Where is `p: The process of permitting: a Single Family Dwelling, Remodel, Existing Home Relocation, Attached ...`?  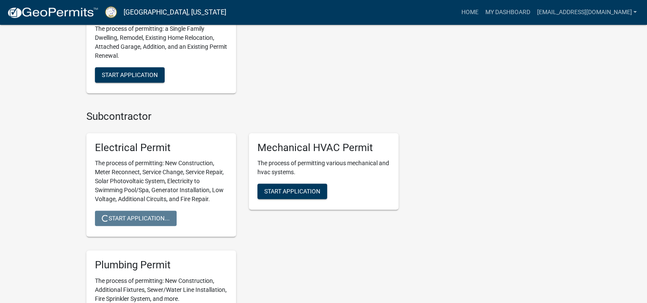
p: The process of permitting: a Single Family Dwelling, Remodel, Existing Home Relocation, Attached ... is located at coordinates (161, 42).